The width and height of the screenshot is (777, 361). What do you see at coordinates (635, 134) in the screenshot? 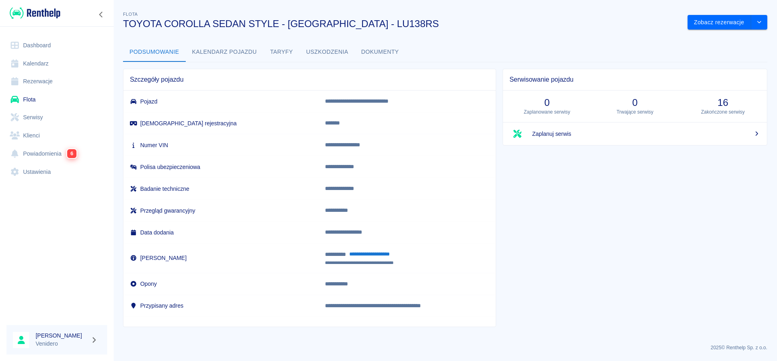
I see `a: Zaplanuj serwis` at bounding box center [635, 134].